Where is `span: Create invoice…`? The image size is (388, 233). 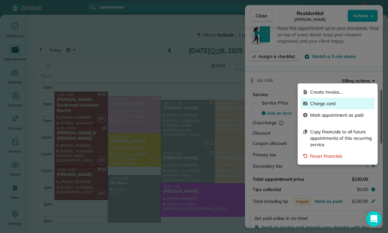
span: Create invoice… is located at coordinates (341, 92).